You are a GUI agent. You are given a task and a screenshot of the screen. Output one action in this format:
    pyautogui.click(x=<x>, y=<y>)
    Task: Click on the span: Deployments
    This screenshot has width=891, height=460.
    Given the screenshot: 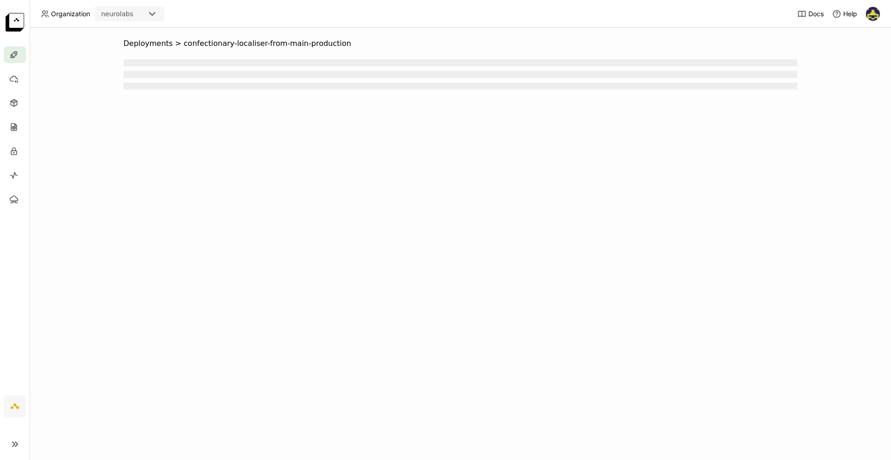 What is the action you would take?
    pyautogui.click(x=148, y=44)
    